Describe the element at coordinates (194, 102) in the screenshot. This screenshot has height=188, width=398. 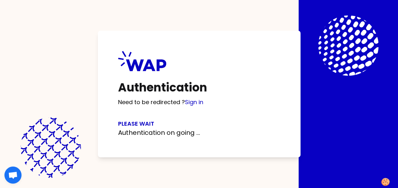
I see `a: Sign in` at that location.